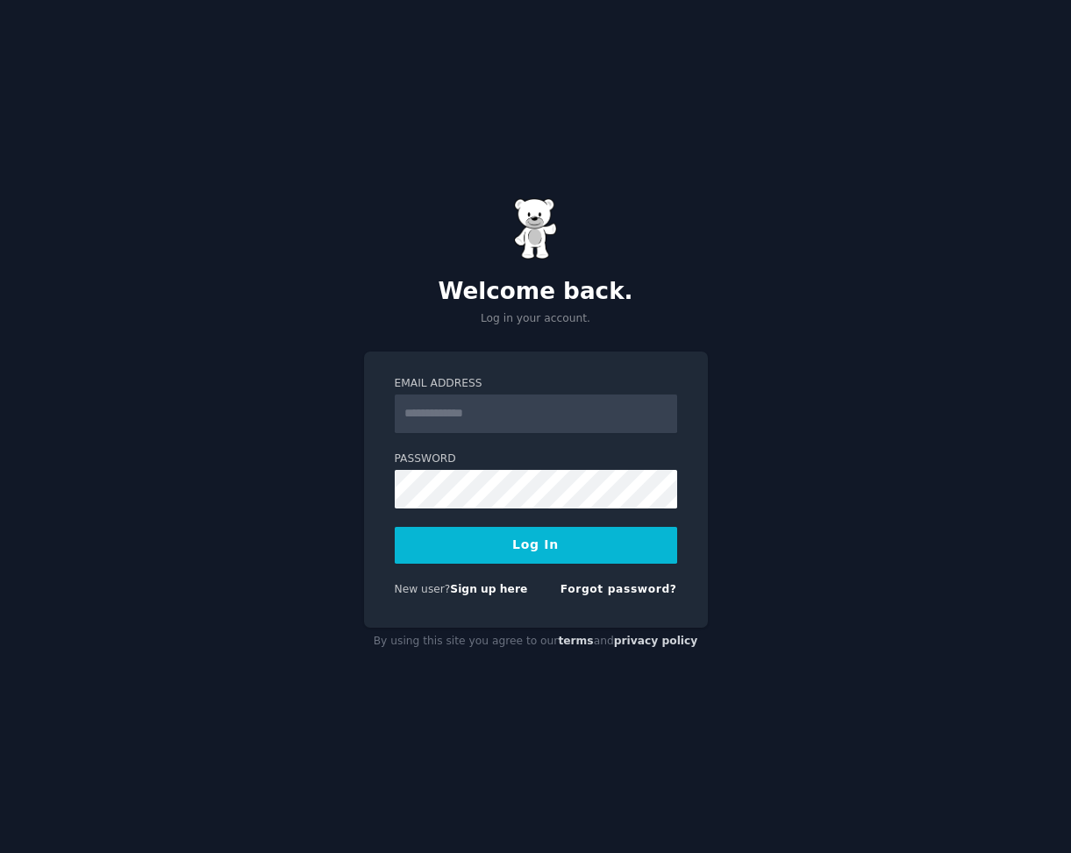 The image size is (1071, 853). Describe the element at coordinates (488, 589) in the screenshot. I see `a: Sign up here` at that location.